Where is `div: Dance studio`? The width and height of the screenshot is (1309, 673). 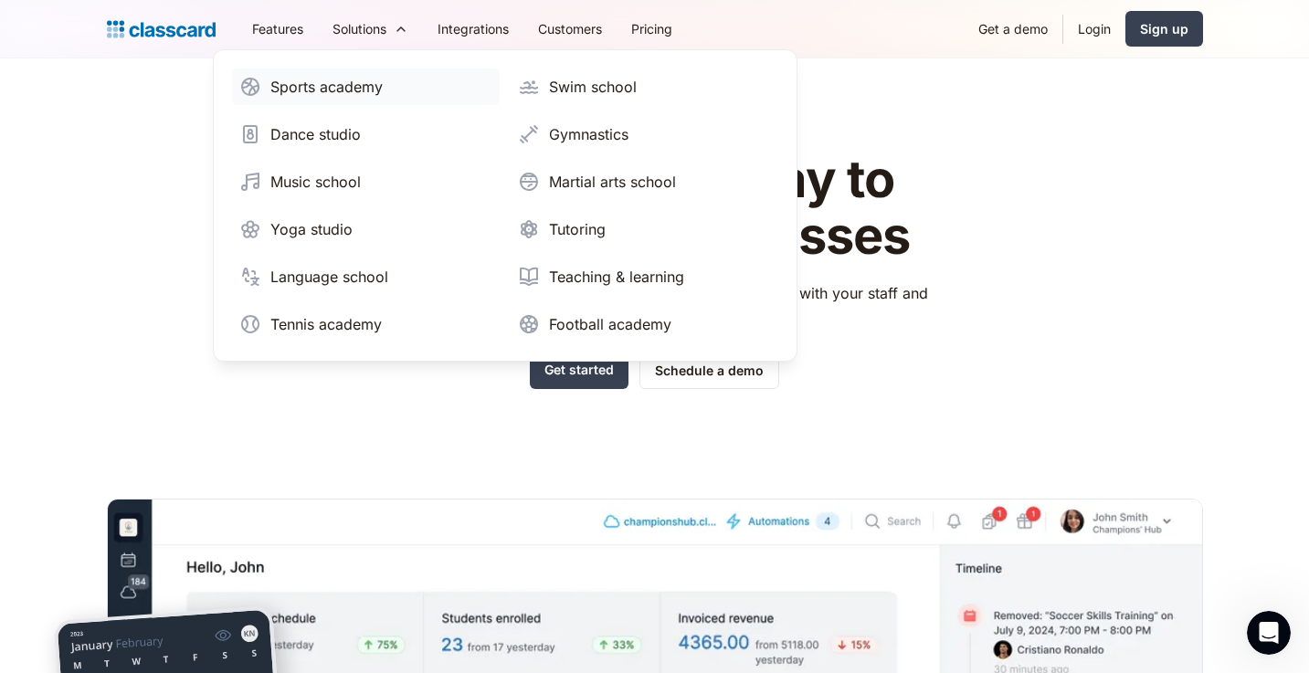
div: Dance studio is located at coordinates (315, 134).